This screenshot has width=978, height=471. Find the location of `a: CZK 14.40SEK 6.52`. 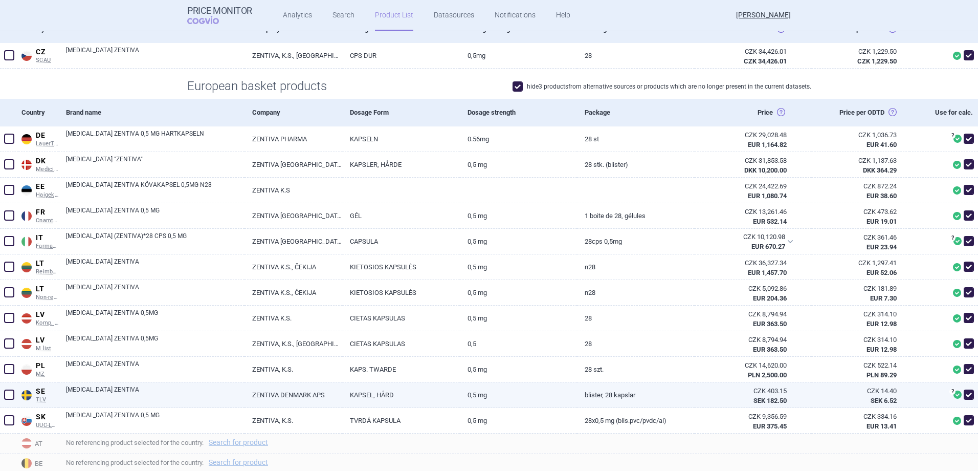

a: CZK 14.40SEK 6.52 is located at coordinates (860, 395).